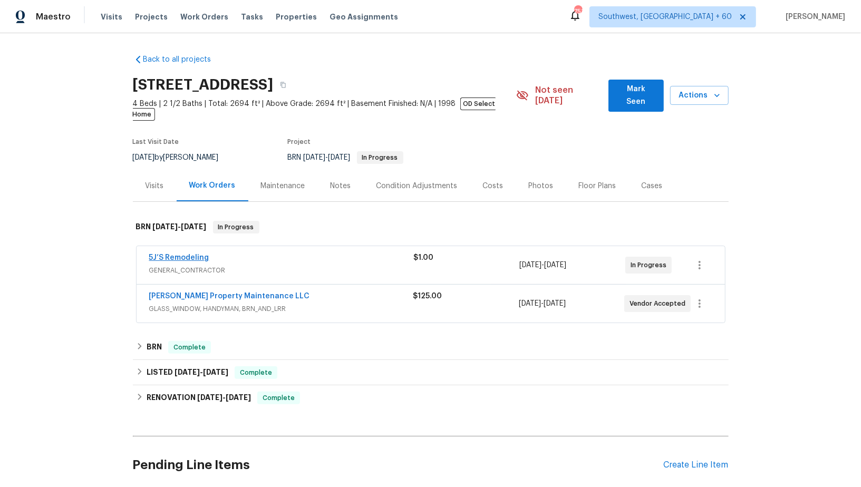 Image resolution: width=861 pixels, height=487 pixels. Describe the element at coordinates (417, 186) in the screenshot. I see `div: Condition Adjustments` at that location.